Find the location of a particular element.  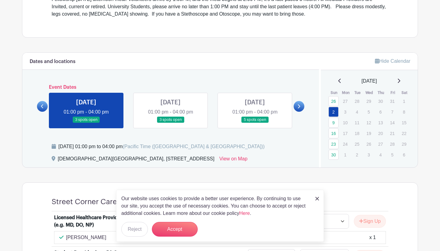

p: 21 is located at coordinates (392, 133).